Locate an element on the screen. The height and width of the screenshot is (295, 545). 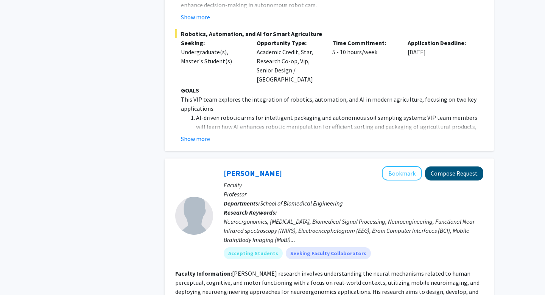
b: Research Keywords: is located at coordinates (250, 212).